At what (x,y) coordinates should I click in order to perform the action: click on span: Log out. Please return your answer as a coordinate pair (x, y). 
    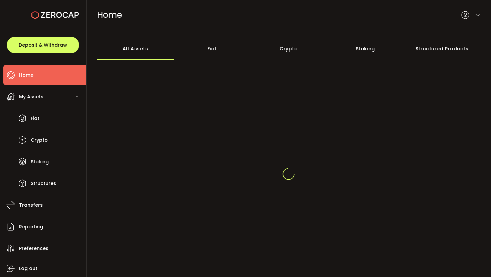
    Looking at the image, I should click on (28, 269).